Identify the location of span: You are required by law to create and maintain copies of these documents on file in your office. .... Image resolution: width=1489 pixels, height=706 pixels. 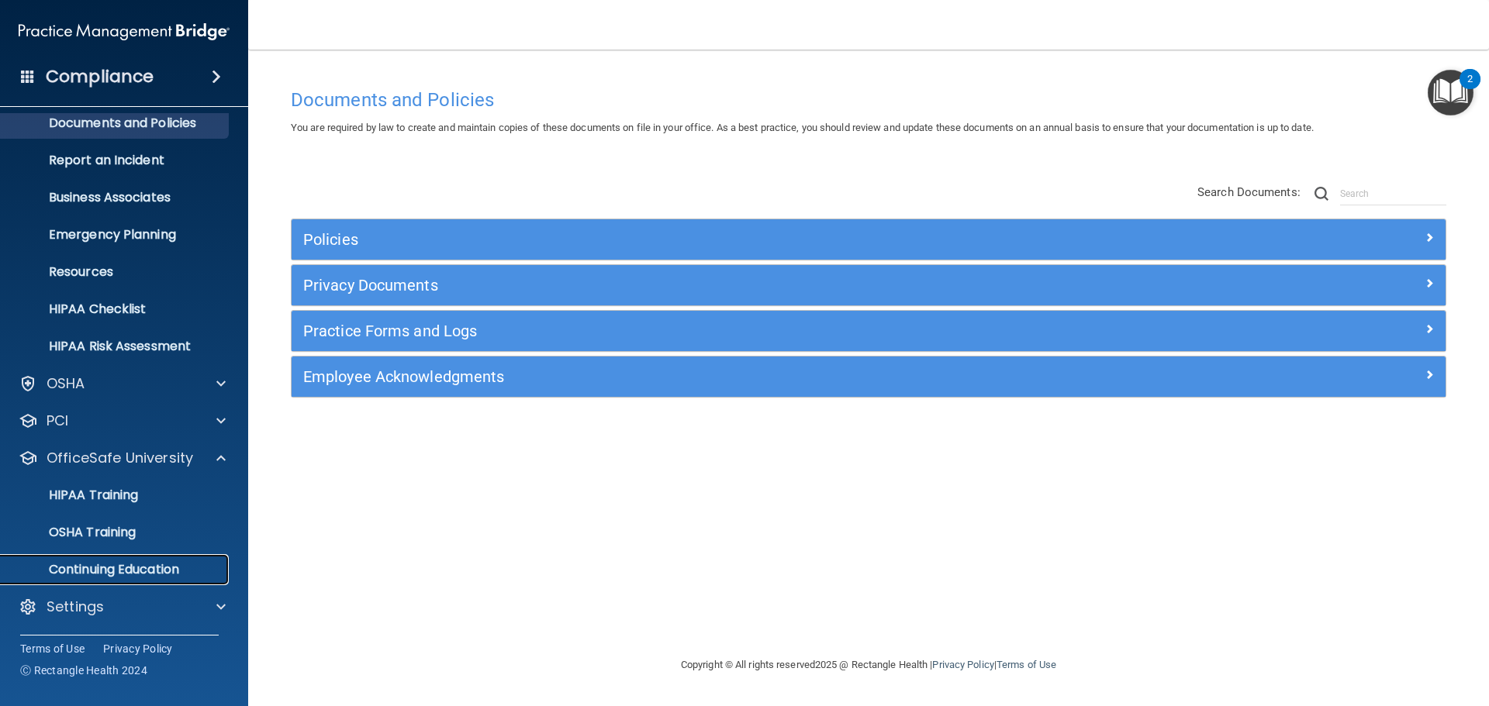
(802, 127).